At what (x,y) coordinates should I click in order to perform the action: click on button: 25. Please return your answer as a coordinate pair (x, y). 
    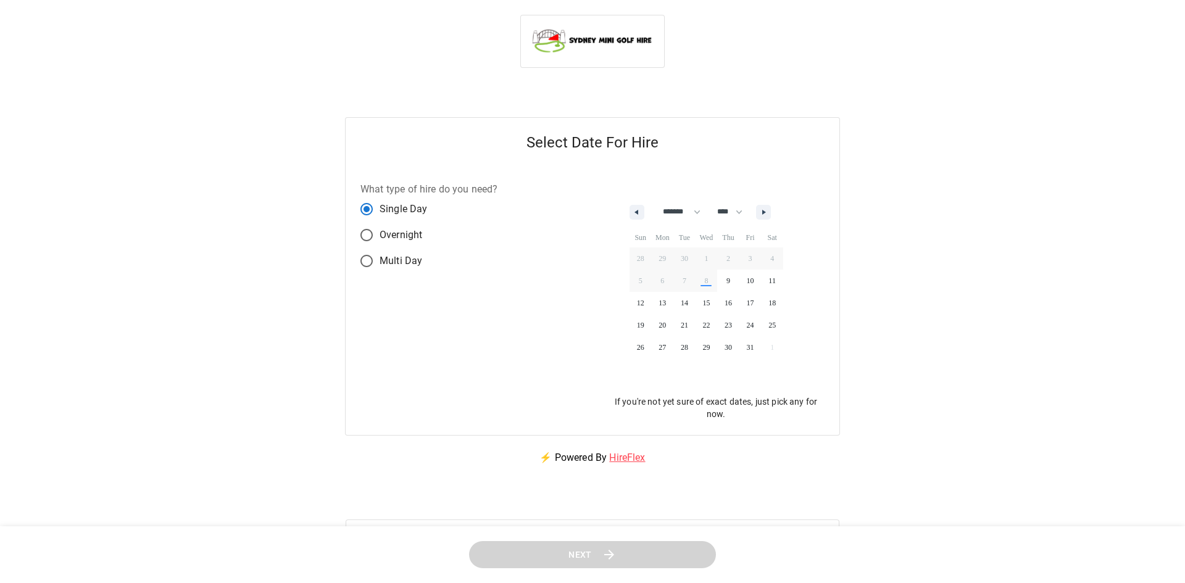
    Looking at the image, I should click on (772, 325).